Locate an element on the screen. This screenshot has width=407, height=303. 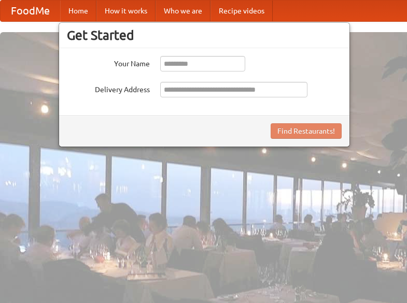
label: Delivery Address is located at coordinates (108, 88).